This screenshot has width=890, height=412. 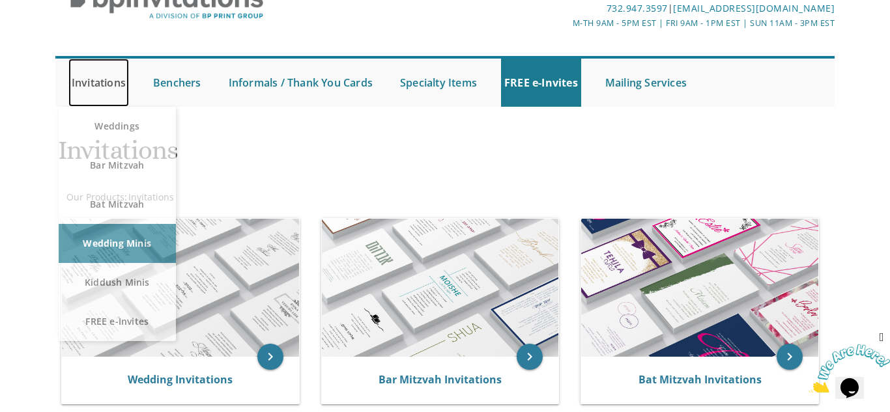 What do you see at coordinates (117, 165) in the screenshot?
I see `a: Bar Mitzvah` at bounding box center [117, 165].